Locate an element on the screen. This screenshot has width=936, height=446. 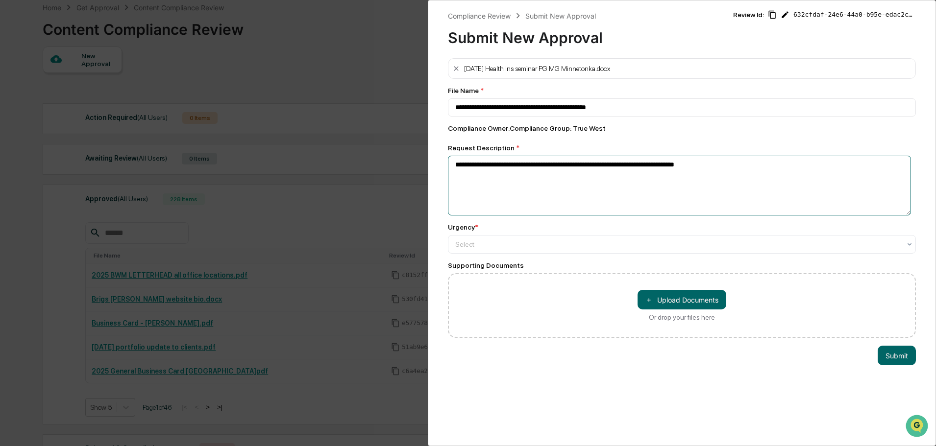
div: Compliance Review is located at coordinates (479, 16).